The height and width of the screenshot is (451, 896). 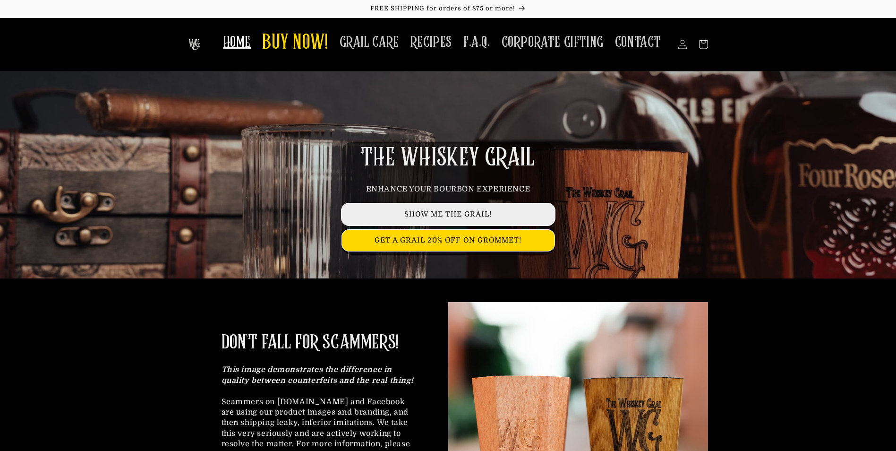 I want to click on a: SHOW ME THE GRAIL!, so click(x=448, y=214).